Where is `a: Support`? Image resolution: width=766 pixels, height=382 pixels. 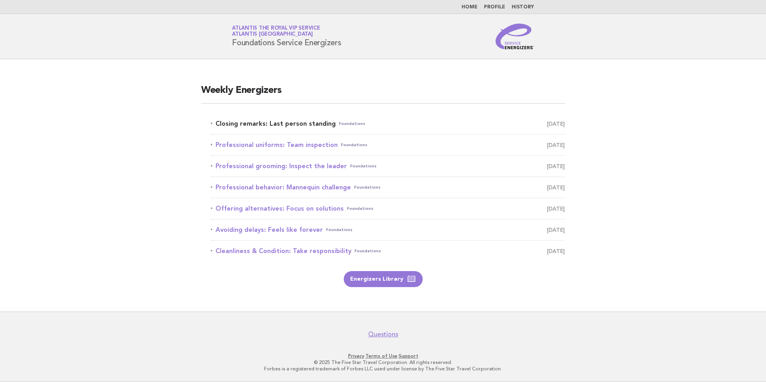 a: Support is located at coordinates (408, 356).